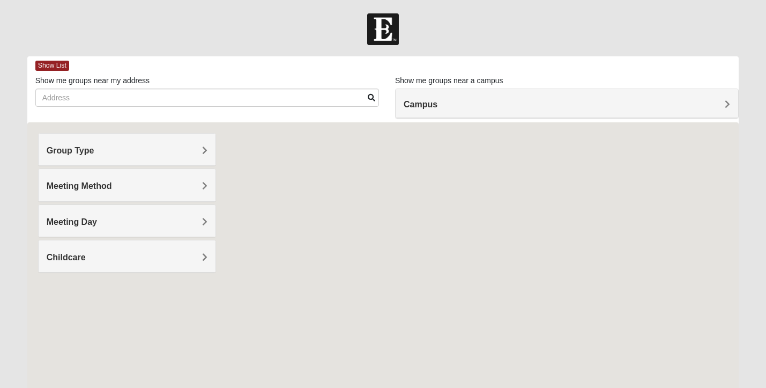 The image size is (766, 388). I want to click on input: Address, so click(207, 98).